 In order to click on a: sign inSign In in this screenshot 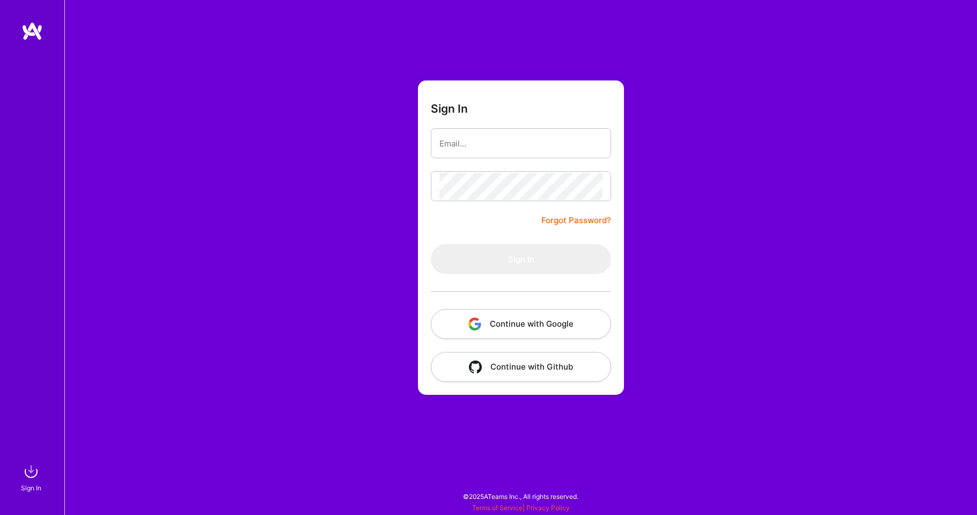, I will do `click(32, 477)`.